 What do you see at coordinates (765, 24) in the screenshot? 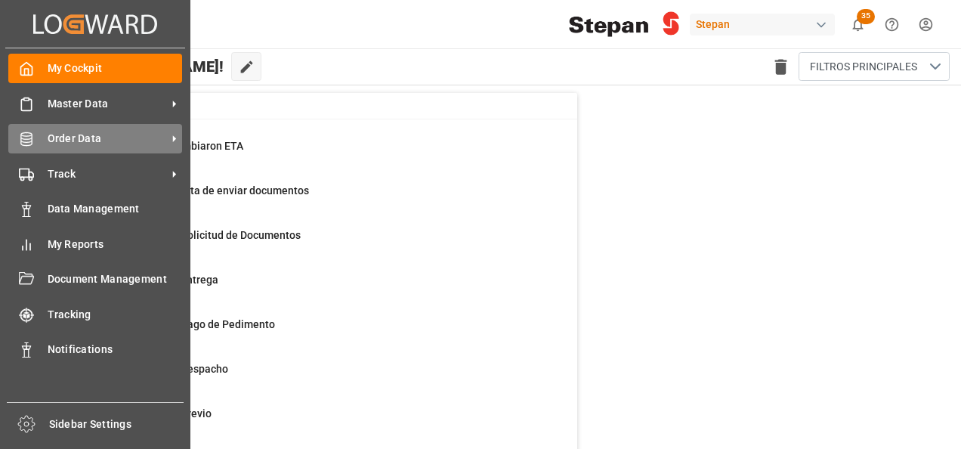
I see `button: Stepan` at bounding box center [765, 24].